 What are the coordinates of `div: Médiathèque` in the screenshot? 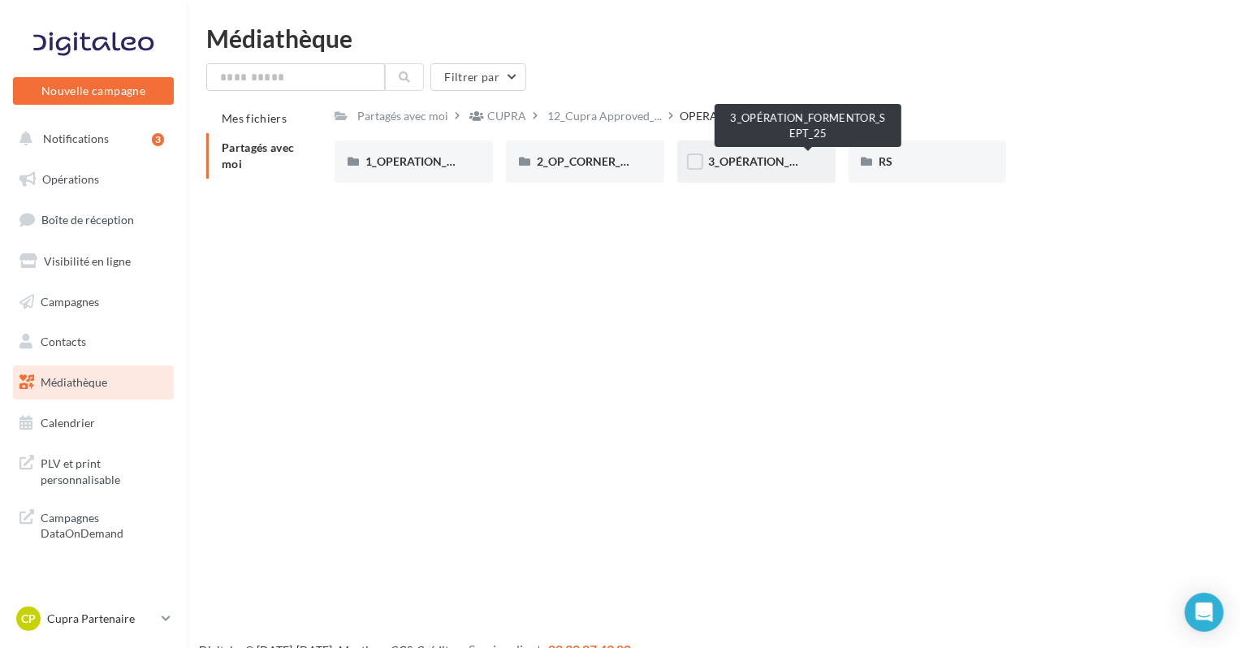 It's located at (713, 38).